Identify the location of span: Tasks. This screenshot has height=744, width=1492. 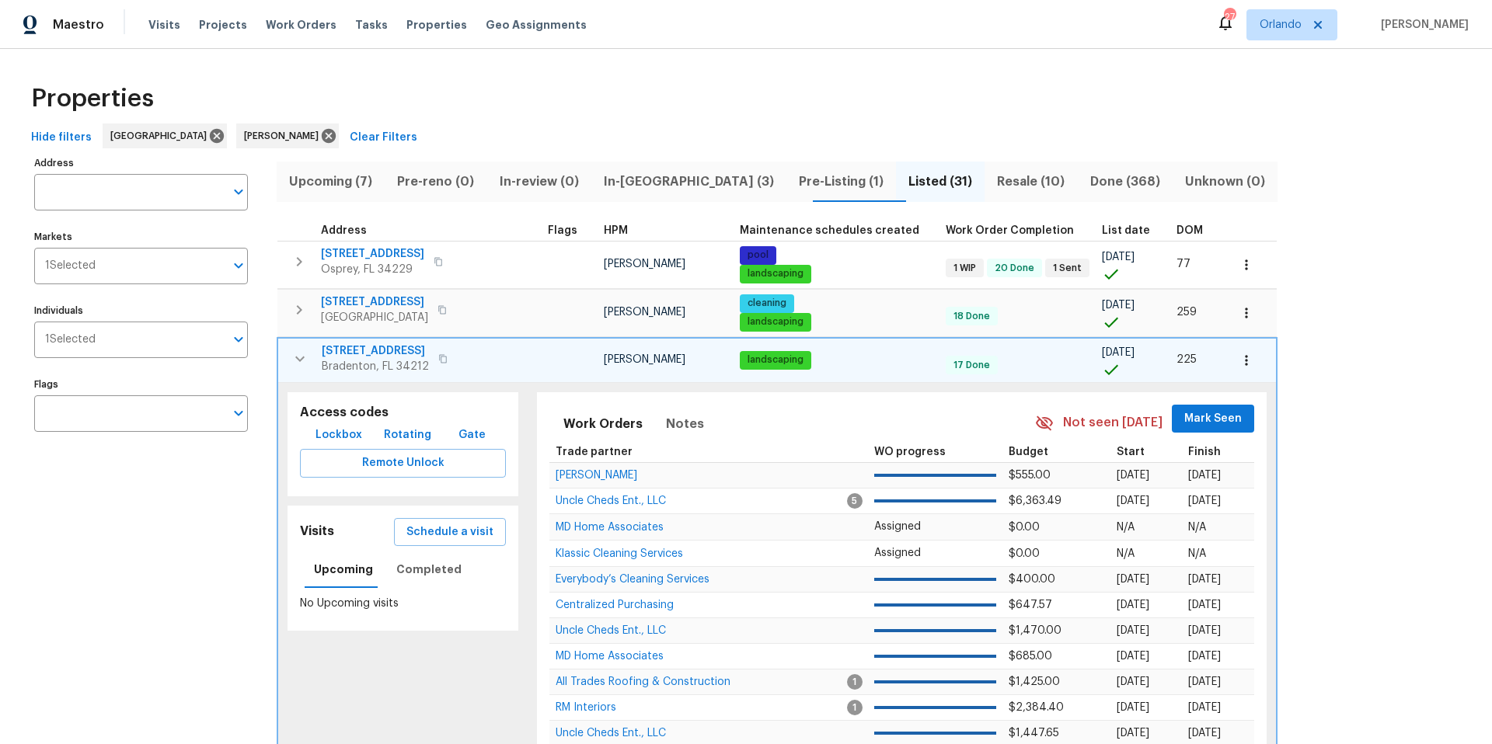
(371, 25).